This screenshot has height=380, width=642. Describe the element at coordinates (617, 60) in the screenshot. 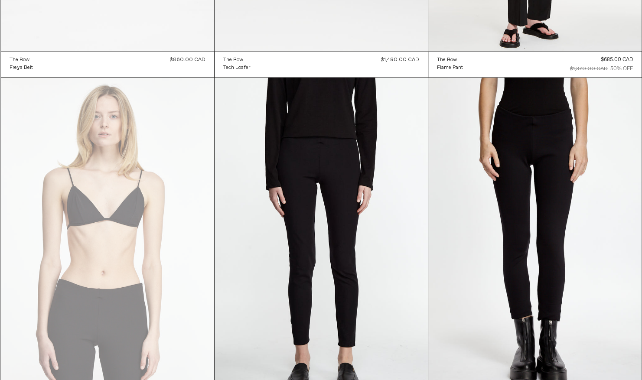

I see `div: $685.00 CAD` at that location.